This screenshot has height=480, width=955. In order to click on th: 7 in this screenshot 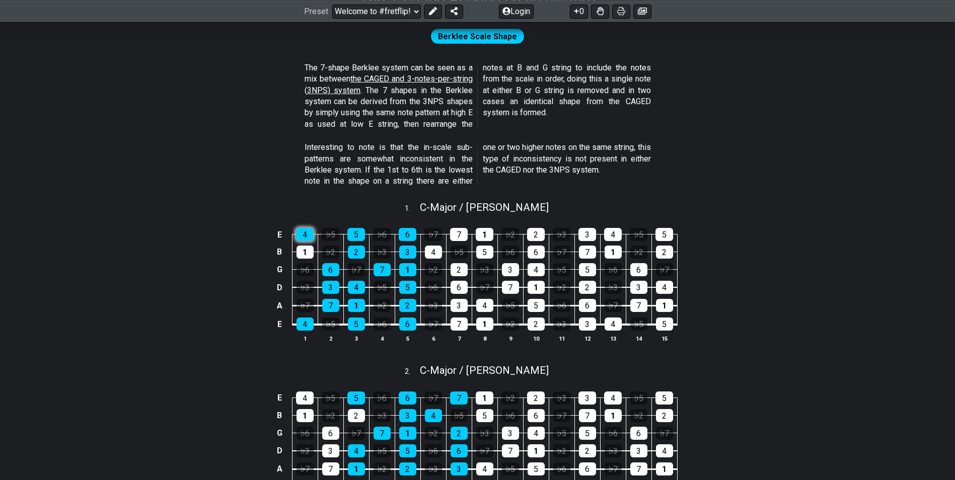, I will do `click(458, 338)`.